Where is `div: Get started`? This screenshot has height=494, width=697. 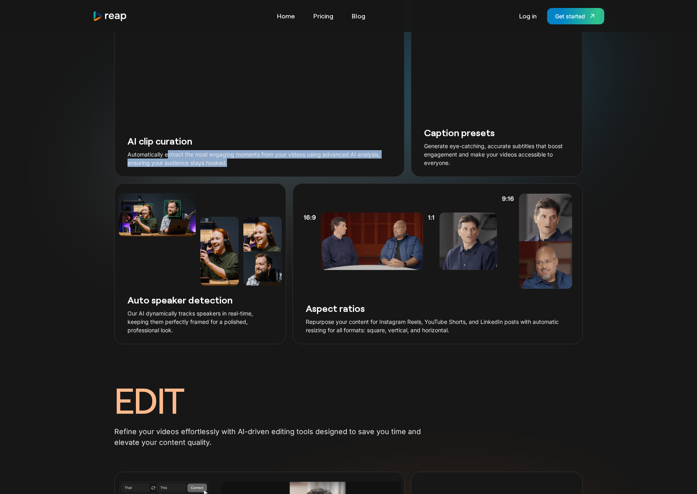
div: Get started is located at coordinates (570, 16).